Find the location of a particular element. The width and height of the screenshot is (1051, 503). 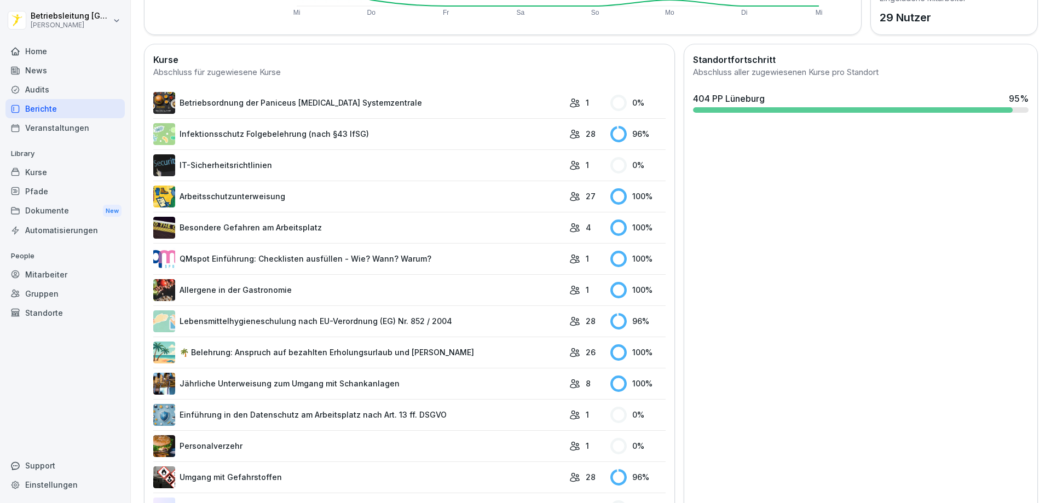

p: 26 is located at coordinates (591, 352).